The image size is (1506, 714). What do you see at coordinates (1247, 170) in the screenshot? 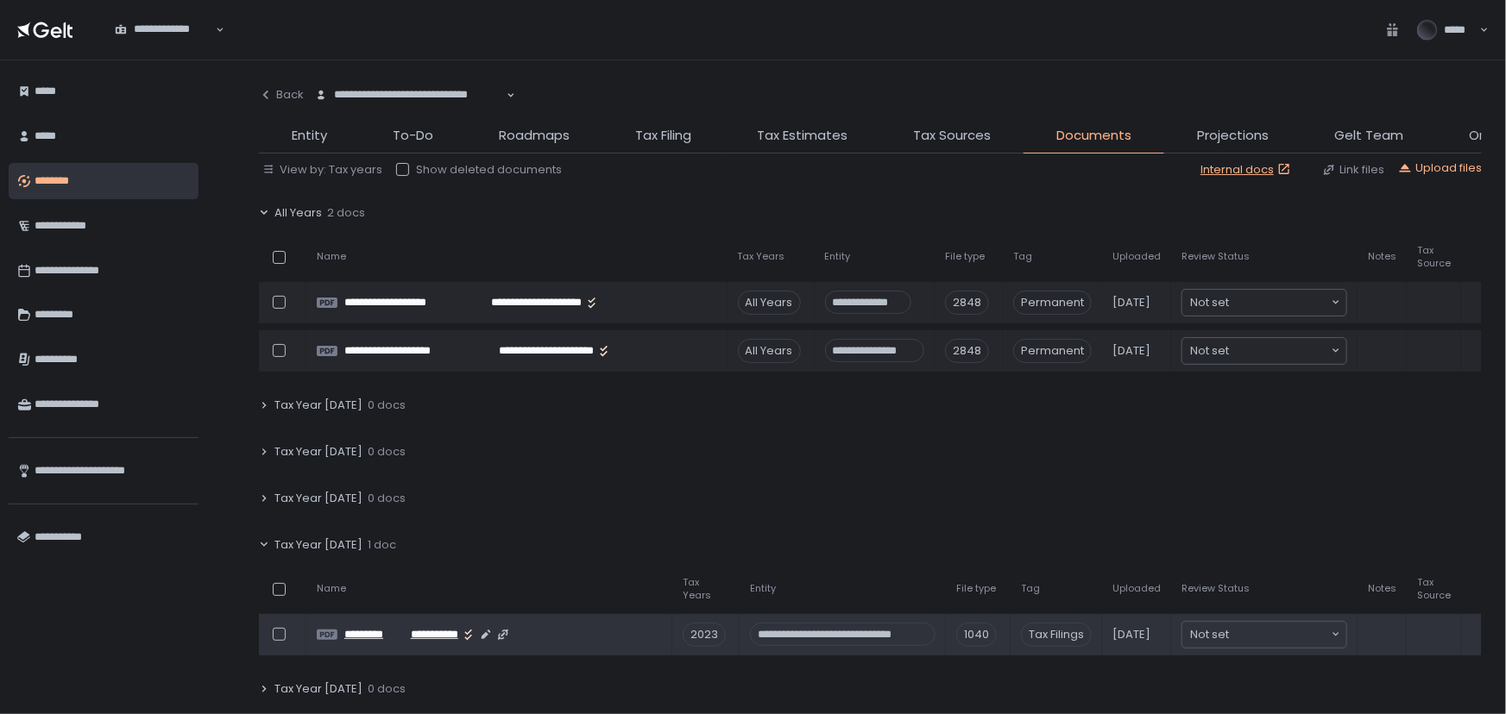
I see `a: Internal docs` at bounding box center [1247, 170].